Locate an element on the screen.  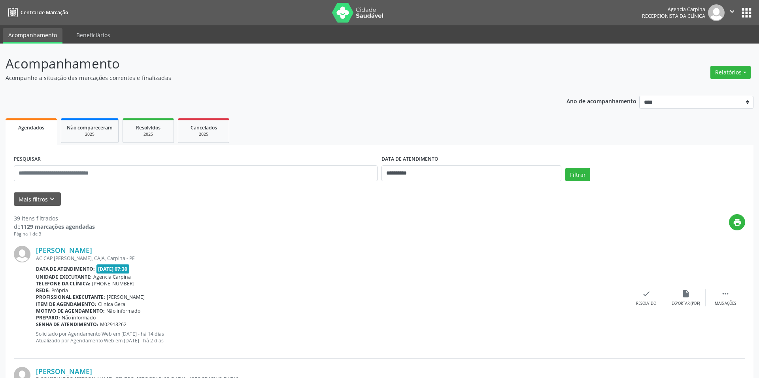
div: Mais ações is located at coordinates (726, 303).